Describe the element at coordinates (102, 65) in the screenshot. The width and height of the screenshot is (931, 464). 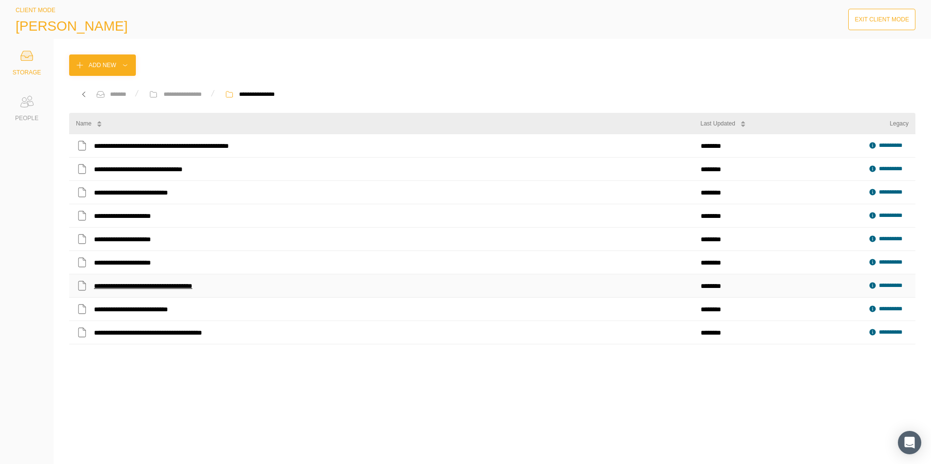
I see `button: Add New` at that location.